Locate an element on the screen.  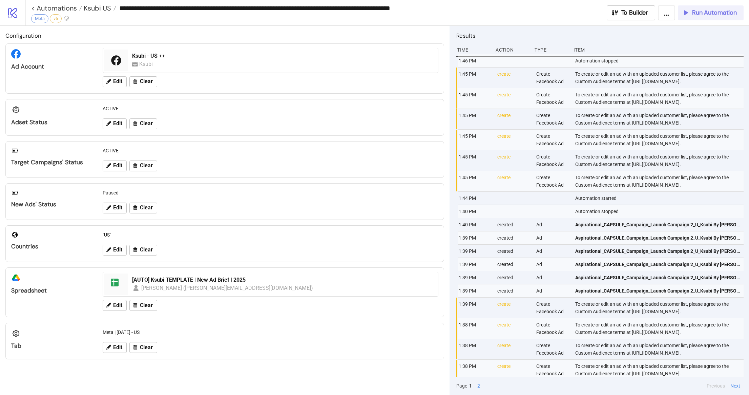
button: Previous is located at coordinates (716, 385).